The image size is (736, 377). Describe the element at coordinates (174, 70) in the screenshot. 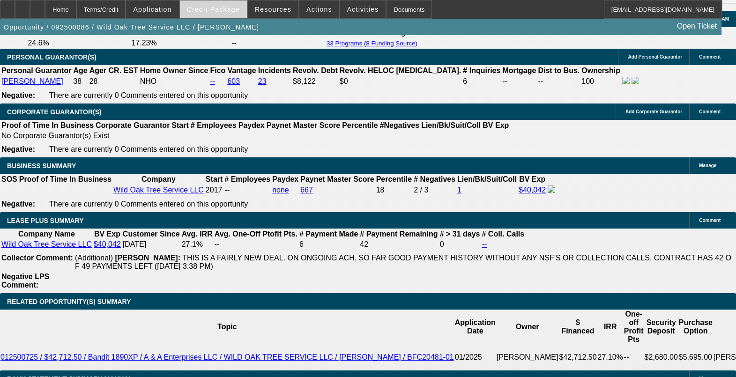

I see `b: Home Owner Since` at that location.